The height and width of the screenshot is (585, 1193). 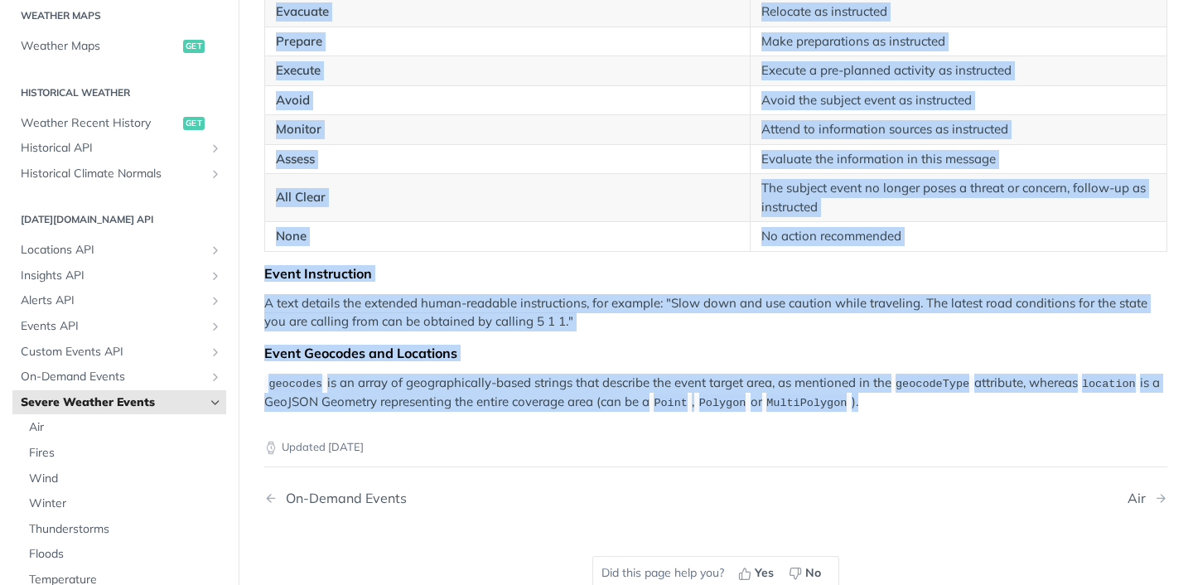 What do you see at coordinates (119, 301) in the screenshot?
I see `a: Alerts APIShow subpages for Alerts API` at bounding box center [119, 301].